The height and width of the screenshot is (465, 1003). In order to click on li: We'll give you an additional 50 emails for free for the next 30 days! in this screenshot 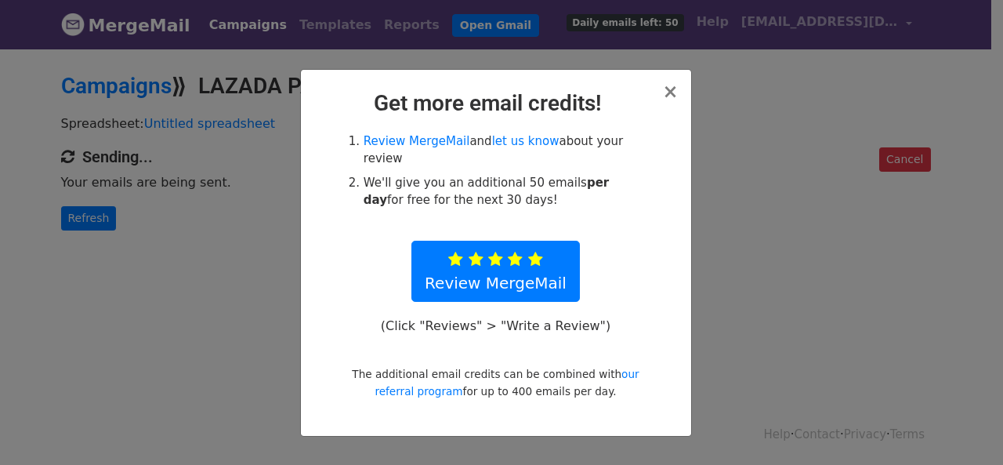, I will do `click(505, 191)`.